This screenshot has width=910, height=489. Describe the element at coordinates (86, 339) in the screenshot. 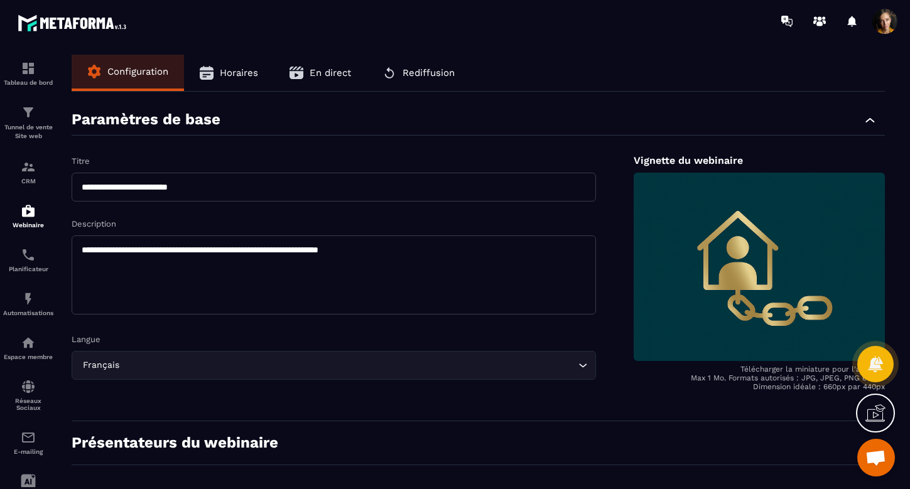

I see `label: Langue` at that location.